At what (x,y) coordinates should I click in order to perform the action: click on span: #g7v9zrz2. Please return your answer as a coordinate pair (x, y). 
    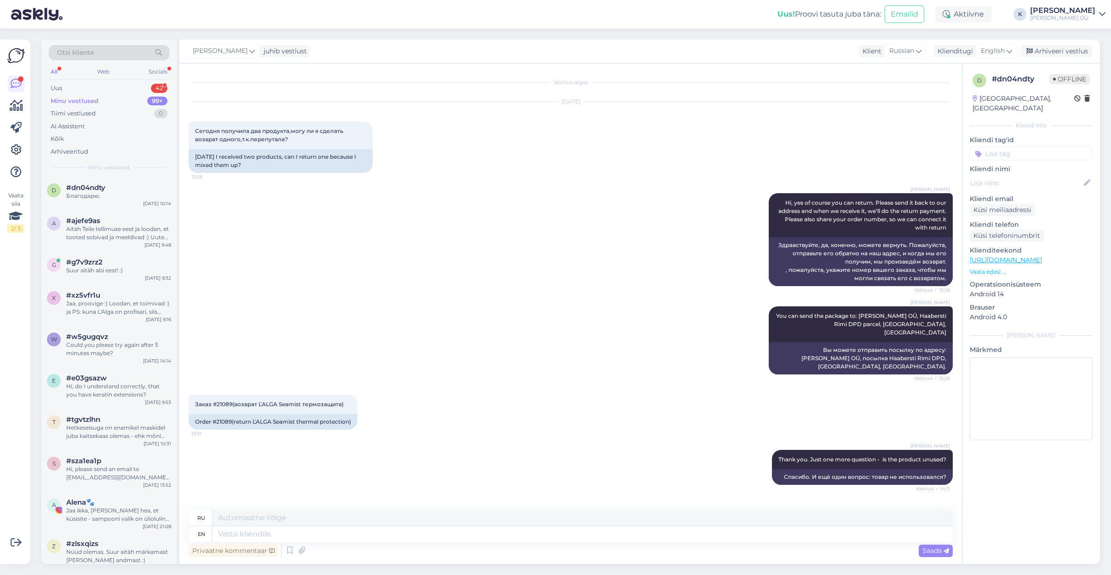
    Looking at the image, I should click on (84, 262).